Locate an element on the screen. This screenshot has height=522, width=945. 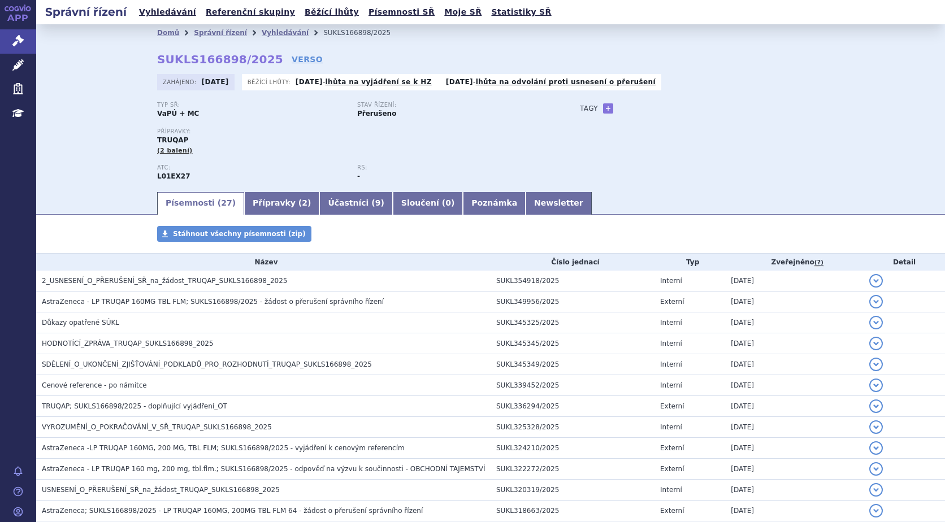
p: Typ SŘ: is located at coordinates (251, 105).